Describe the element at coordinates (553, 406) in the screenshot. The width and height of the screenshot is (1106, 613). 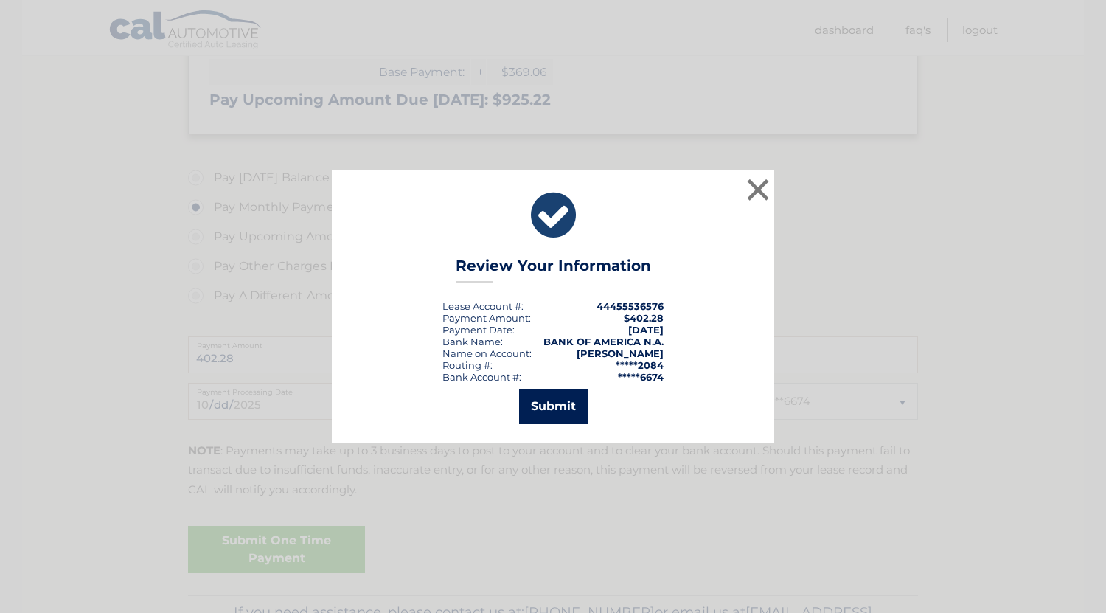
I see `button: Submit` at that location.